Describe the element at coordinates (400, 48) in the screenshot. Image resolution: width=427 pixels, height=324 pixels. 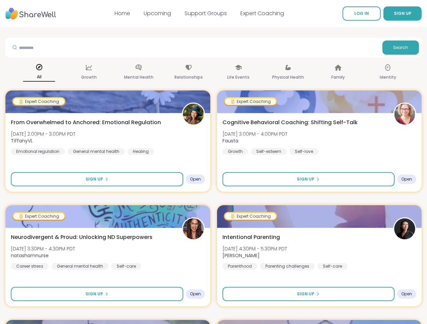
I see `span: Search` at that location.